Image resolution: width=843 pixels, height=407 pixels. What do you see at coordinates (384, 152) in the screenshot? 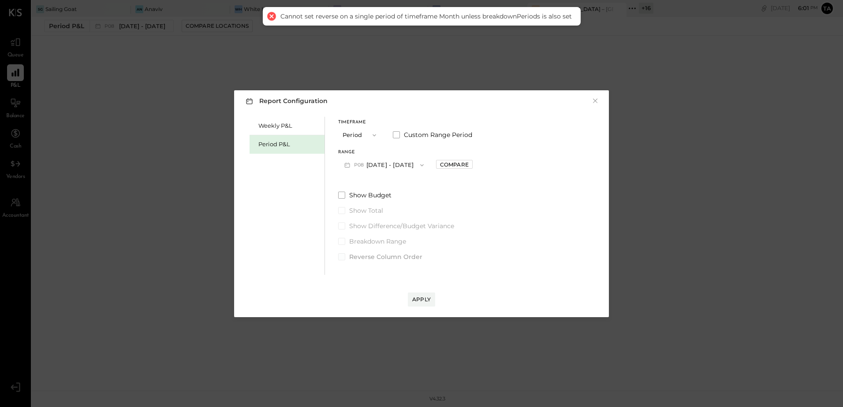
I see `div: Range` at bounding box center [384, 152].